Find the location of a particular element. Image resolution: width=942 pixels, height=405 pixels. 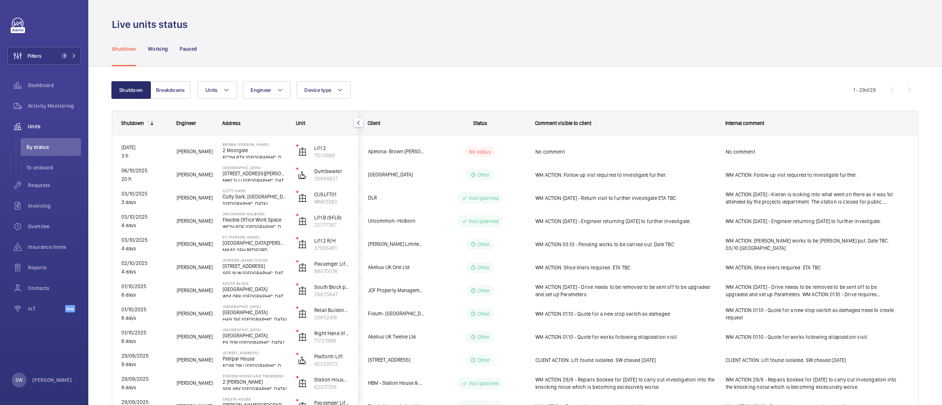

button: Device type is located at coordinates (323, 90).